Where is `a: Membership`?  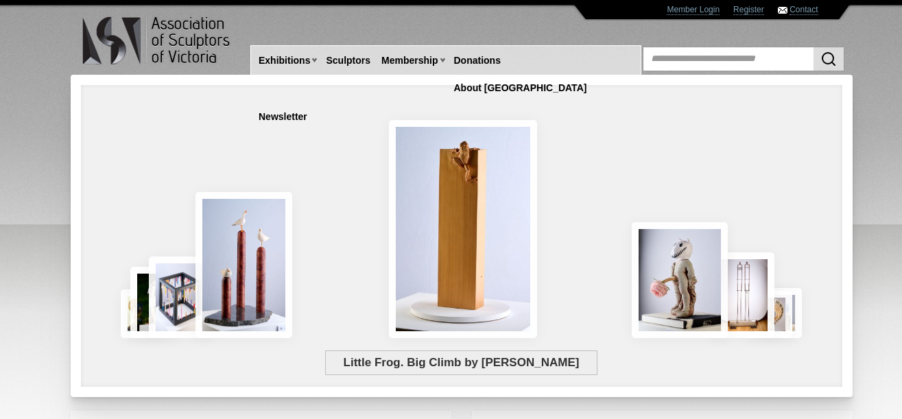
a: Membership is located at coordinates (409, 60).